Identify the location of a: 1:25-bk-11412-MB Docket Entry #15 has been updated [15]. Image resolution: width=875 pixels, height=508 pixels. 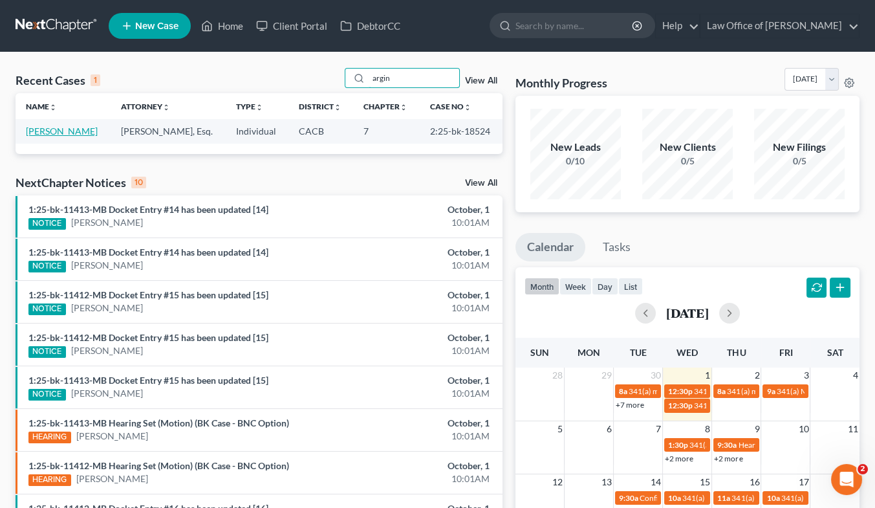
(148, 294).